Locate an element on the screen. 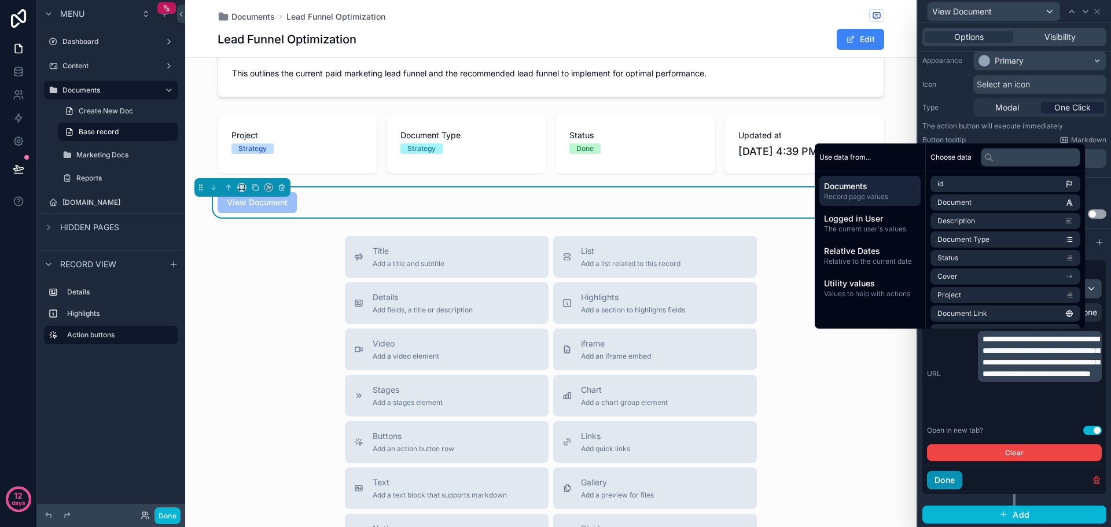 The image size is (1111, 527). span: Phone is located at coordinates (1085, 312).